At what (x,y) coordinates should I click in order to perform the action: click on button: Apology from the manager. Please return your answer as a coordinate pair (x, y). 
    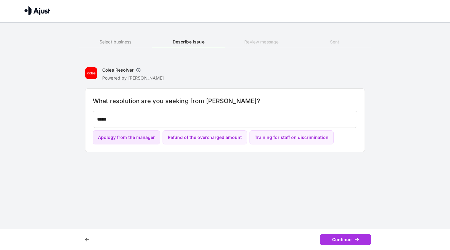
    Looking at the image, I should click on (126, 137).